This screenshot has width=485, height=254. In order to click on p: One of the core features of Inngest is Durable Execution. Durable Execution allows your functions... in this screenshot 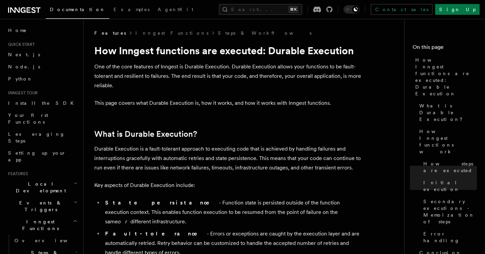, I will do `click(229, 76)`.